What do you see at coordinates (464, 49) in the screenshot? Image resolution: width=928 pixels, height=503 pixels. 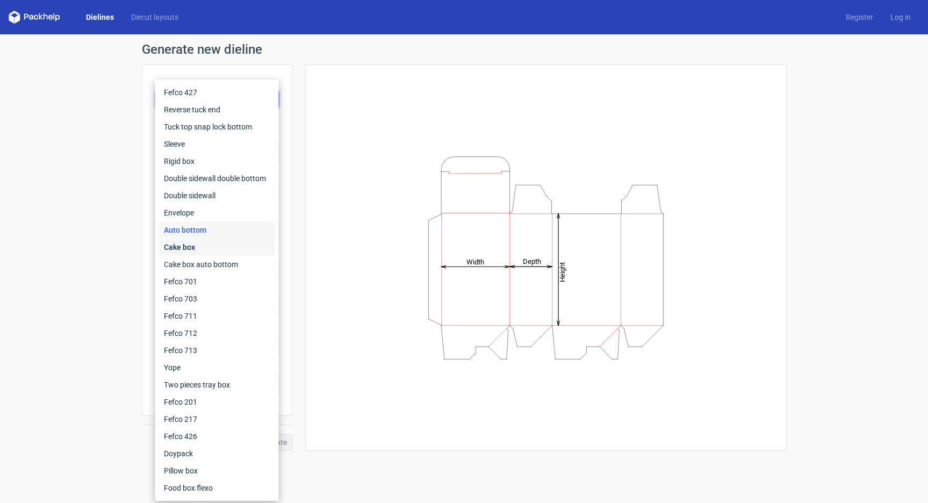 I see `h1: Generate new dieline` at bounding box center [464, 49].